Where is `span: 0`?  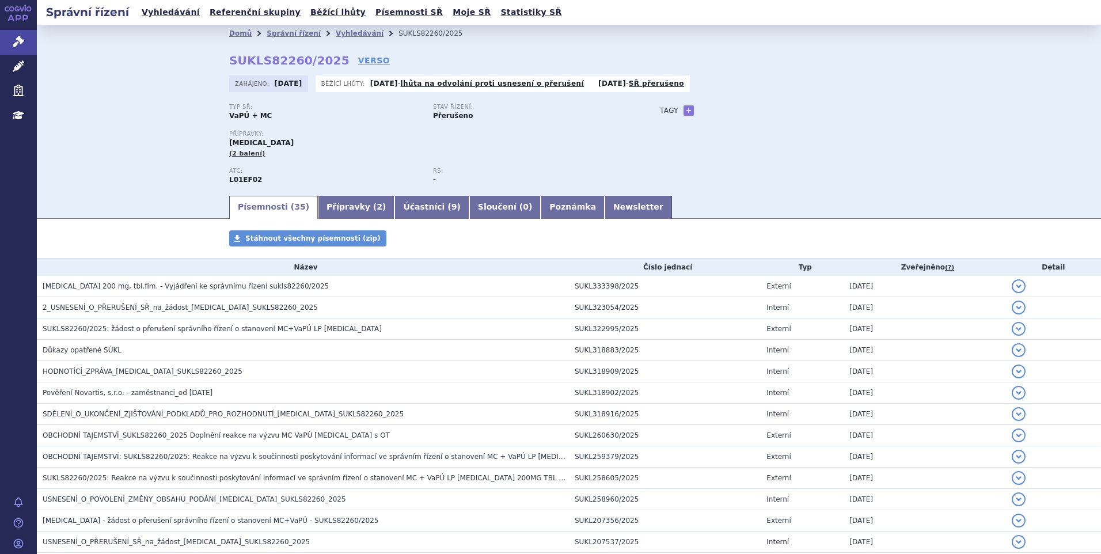 span: 0 is located at coordinates (526, 207).